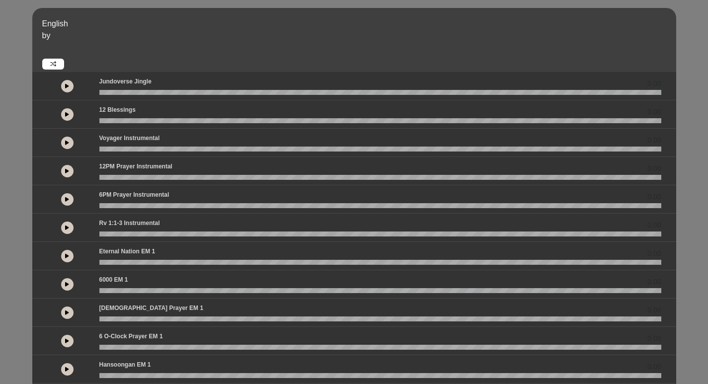 This screenshot has height=384, width=708. Describe the element at coordinates (358, 24) in the screenshot. I see `p: English` at that location.